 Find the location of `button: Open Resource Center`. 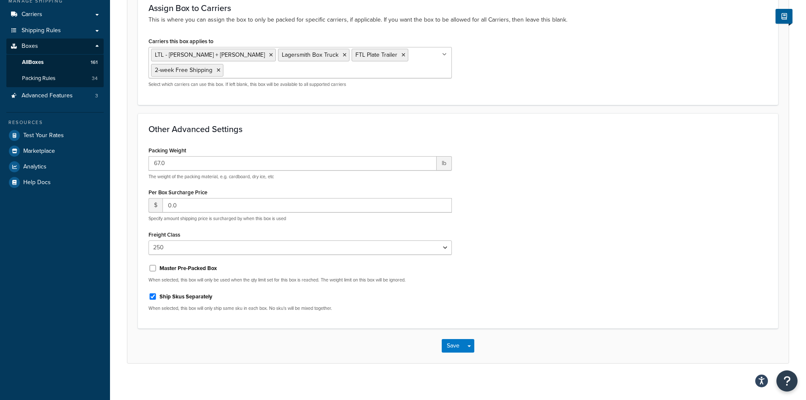

button: Open Resource Center is located at coordinates (787, 381).